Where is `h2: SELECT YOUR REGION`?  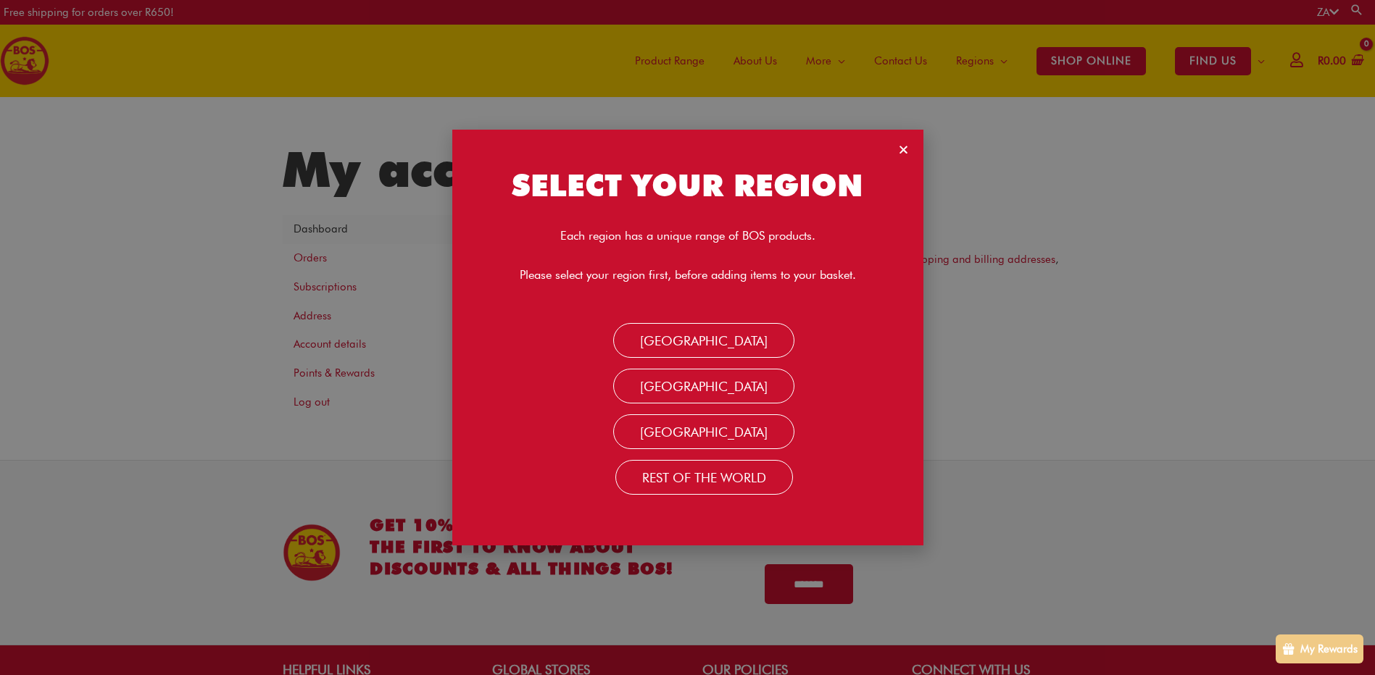 h2: SELECT YOUR REGION is located at coordinates (688, 185).